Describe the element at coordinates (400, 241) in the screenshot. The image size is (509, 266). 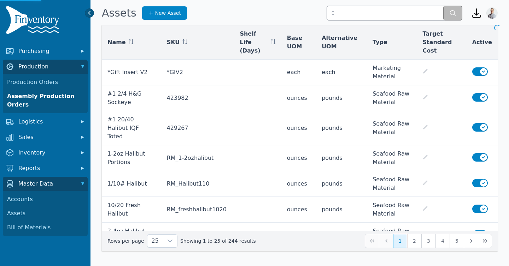
I see `button: Page 1` at that location.